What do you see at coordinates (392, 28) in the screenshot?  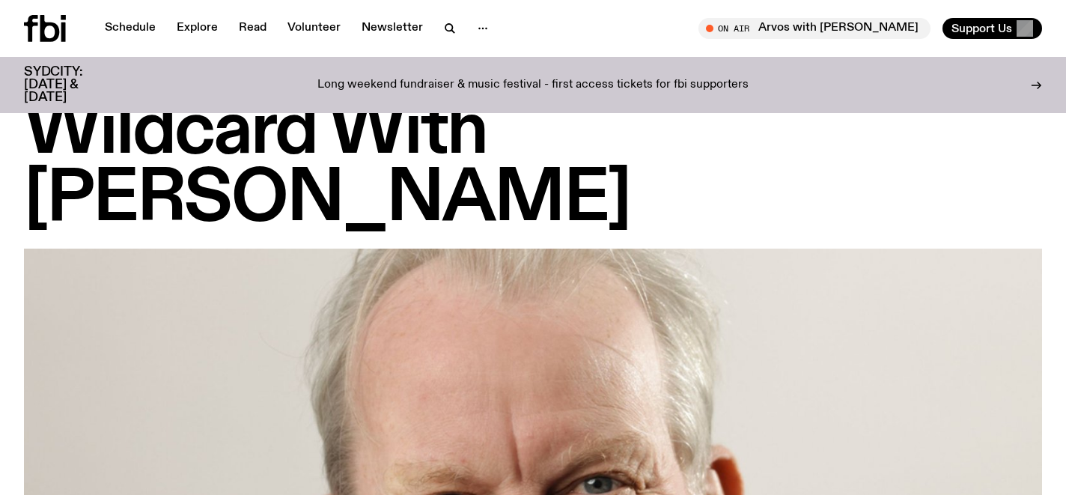 I see `a: Newsletter` at bounding box center [392, 28].